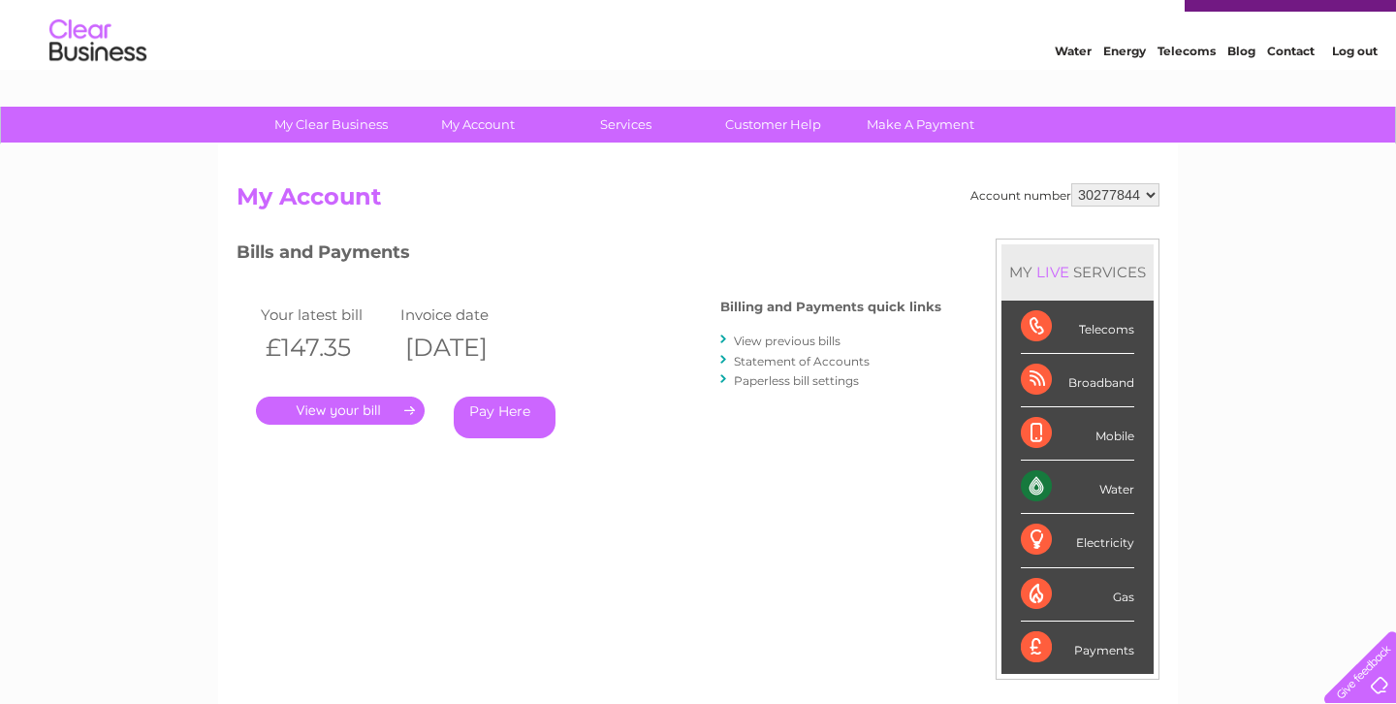  What do you see at coordinates (1077, 540) in the screenshot?
I see `div: Electricity` at bounding box center [1077, 540].